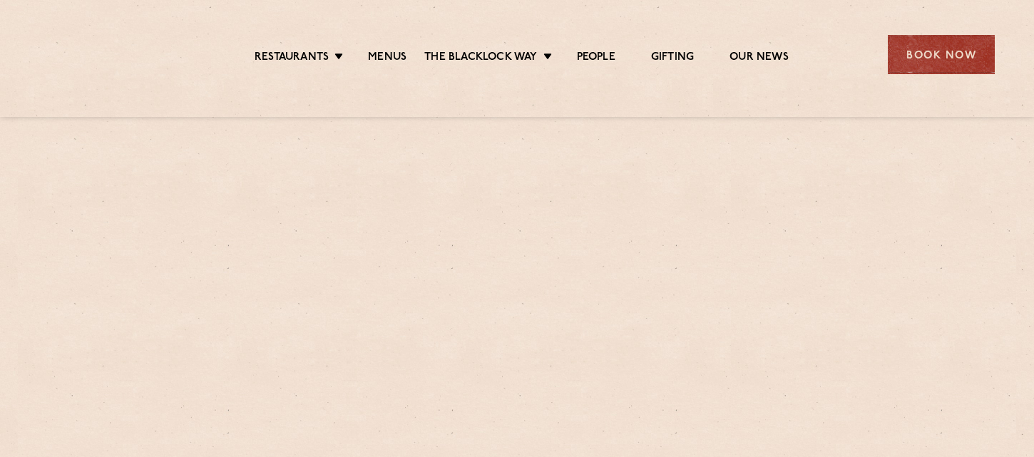 The height and width of the screenshot is (457, 1034). What do you see at coordinates (100, 54) in the screenshot?
I see `img: svg%3E` at bounding box center [100, 54].